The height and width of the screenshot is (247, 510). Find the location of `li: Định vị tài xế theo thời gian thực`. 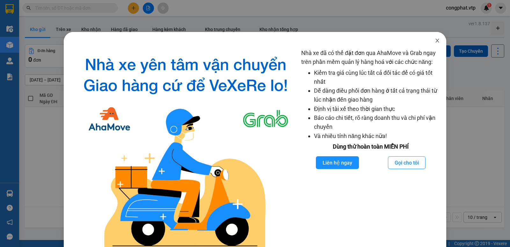

li: Định vị tài xế theo thời gian thực is located at coordinates (377, 109).